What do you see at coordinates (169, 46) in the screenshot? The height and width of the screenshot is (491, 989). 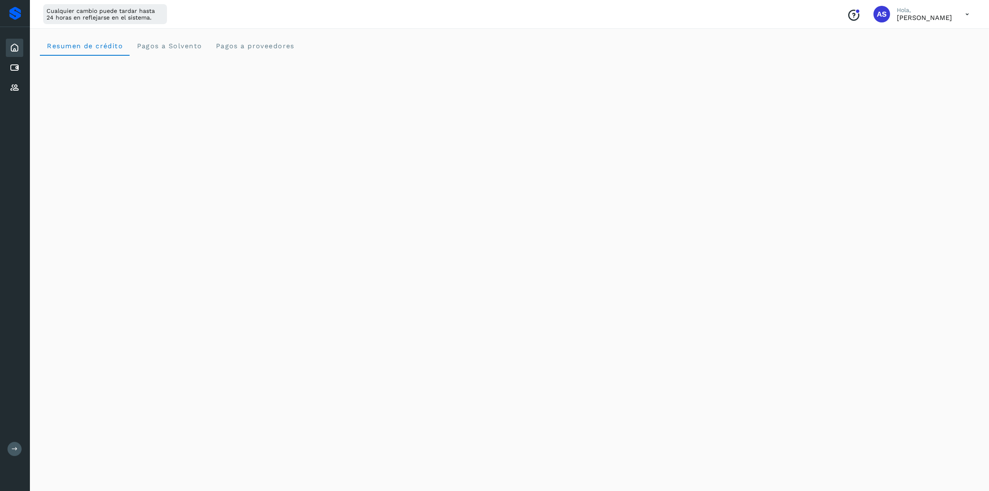 I see `span: Pagos a Solvento` at bounding box center [169, 46].